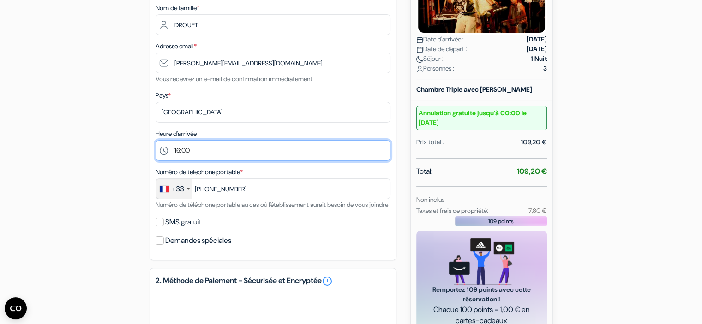 The image size is (702, 324). Describe the element at coordinates (537, 211) in the screenshot. I see `small: 7,80 €` at that location.